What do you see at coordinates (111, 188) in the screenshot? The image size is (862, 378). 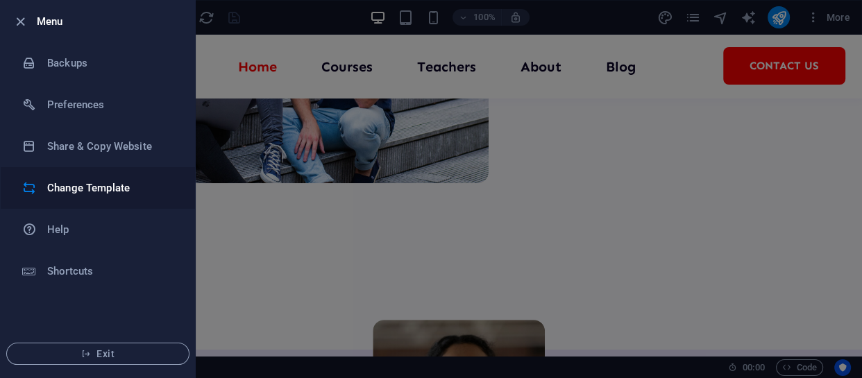 I see `h6: Change Template` at bounding box center [111, 188].